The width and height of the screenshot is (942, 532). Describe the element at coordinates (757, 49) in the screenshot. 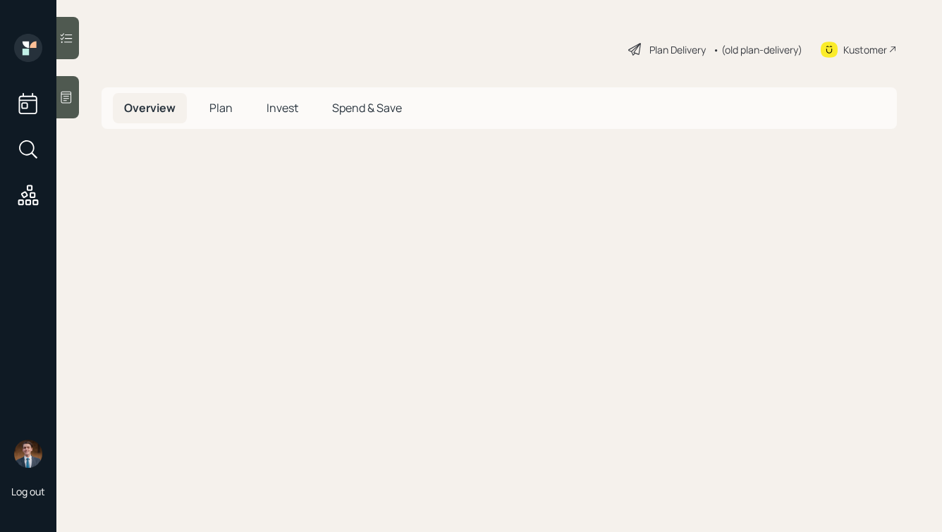

I see `div: • (old plan-delivery)` at that location.